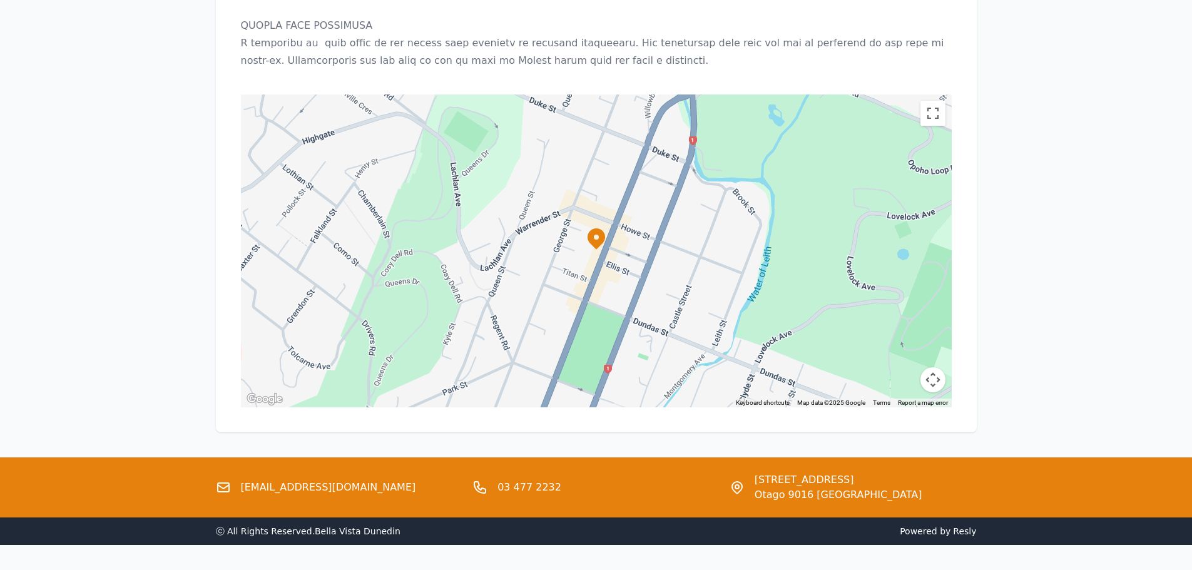 The height and width of the screenshot is (570, 1192). What do you see at coordinates (933, 380) in the screenshot?
I see `button: Map camera controls` at bounding box center [933, 380].